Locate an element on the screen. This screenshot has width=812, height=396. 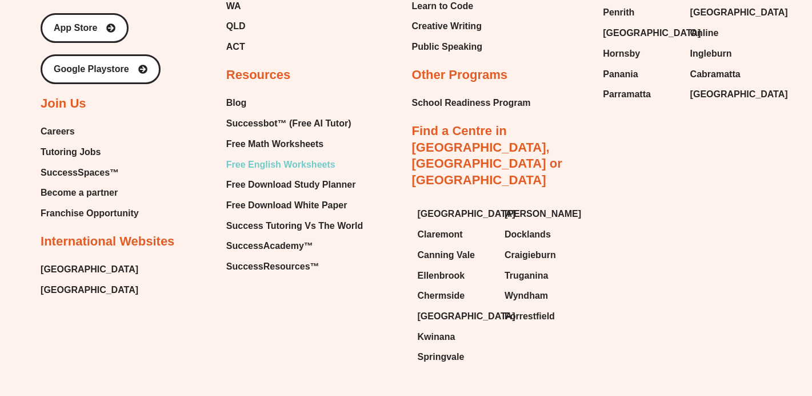
span: I is located at coordinates (182, 138).